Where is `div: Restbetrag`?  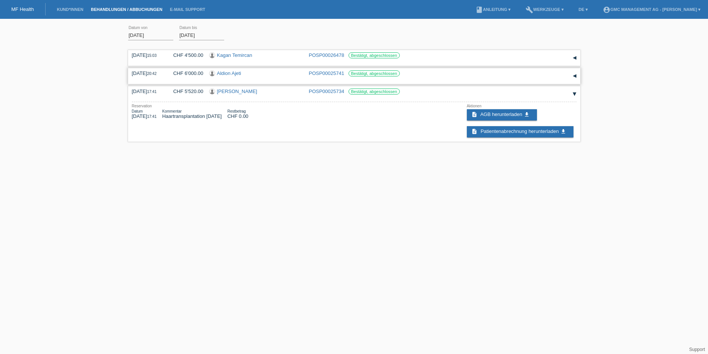
div: Restbetrag is located at coordinates (238, 111).